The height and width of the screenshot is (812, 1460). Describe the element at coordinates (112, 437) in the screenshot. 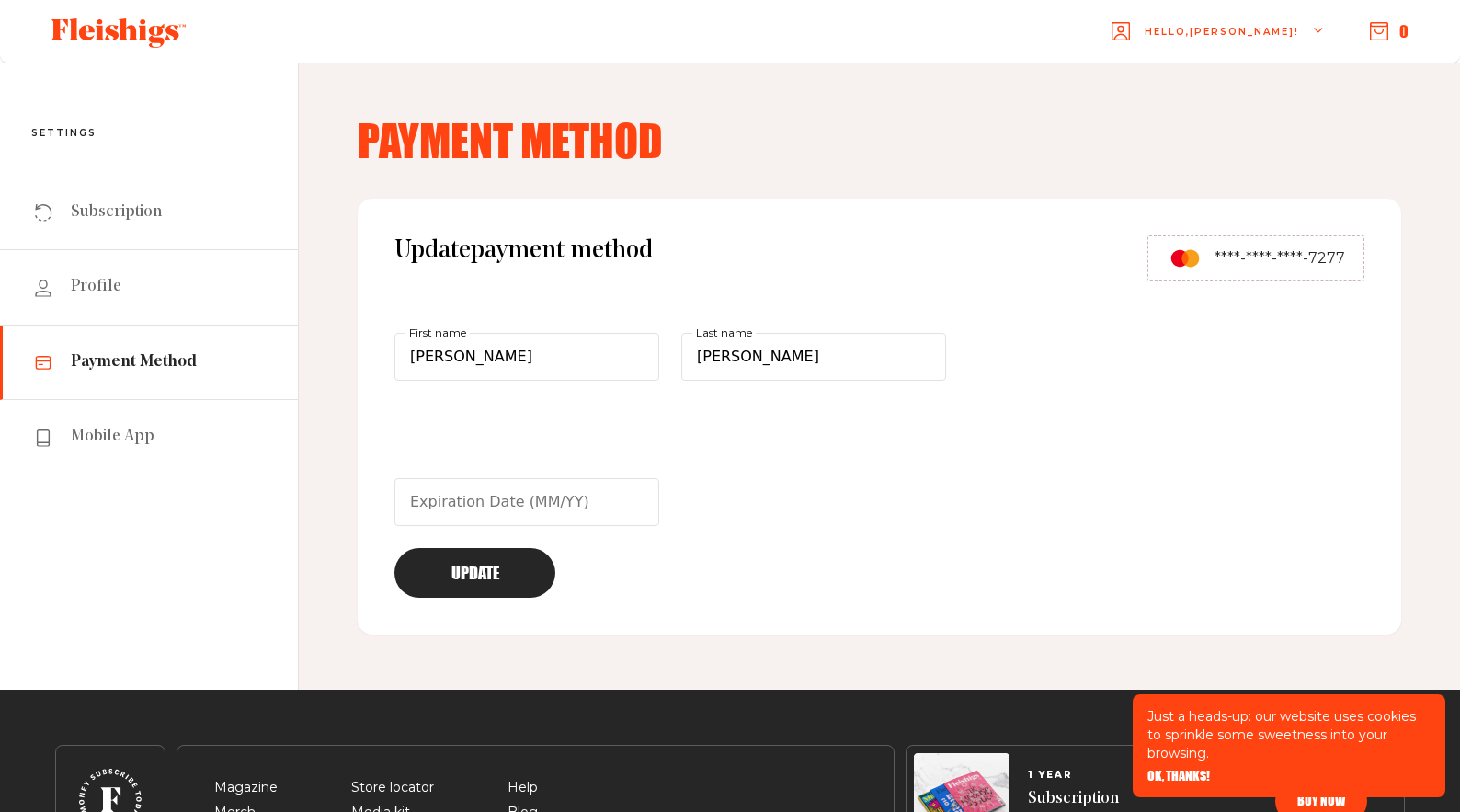

I see `span: Mobile App` at that location.